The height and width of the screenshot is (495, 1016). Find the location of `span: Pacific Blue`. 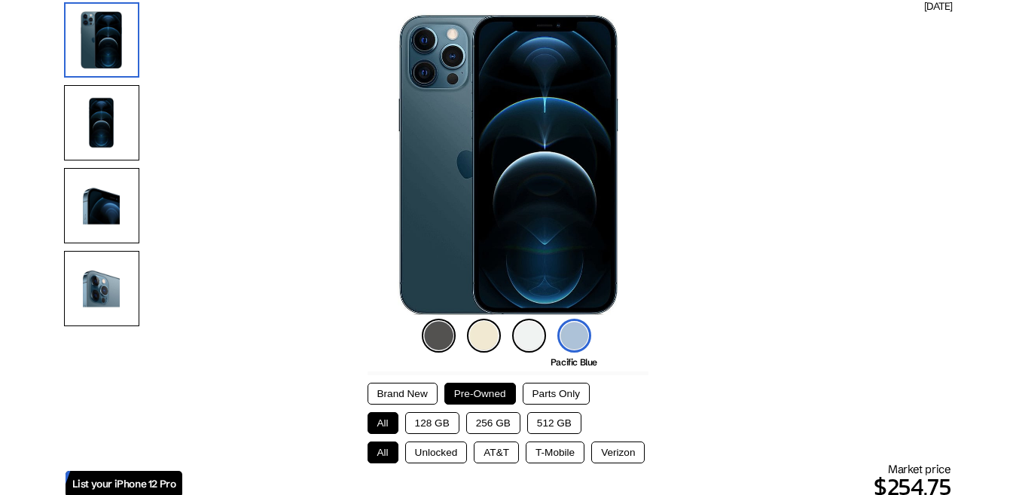

span: Pacific Blue is located at coordinates (574, 362).